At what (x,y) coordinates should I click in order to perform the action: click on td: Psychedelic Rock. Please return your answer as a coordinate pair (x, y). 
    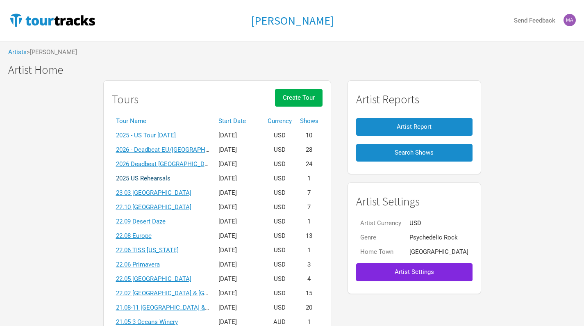
    Looking at the image, I should click on (439, 237).